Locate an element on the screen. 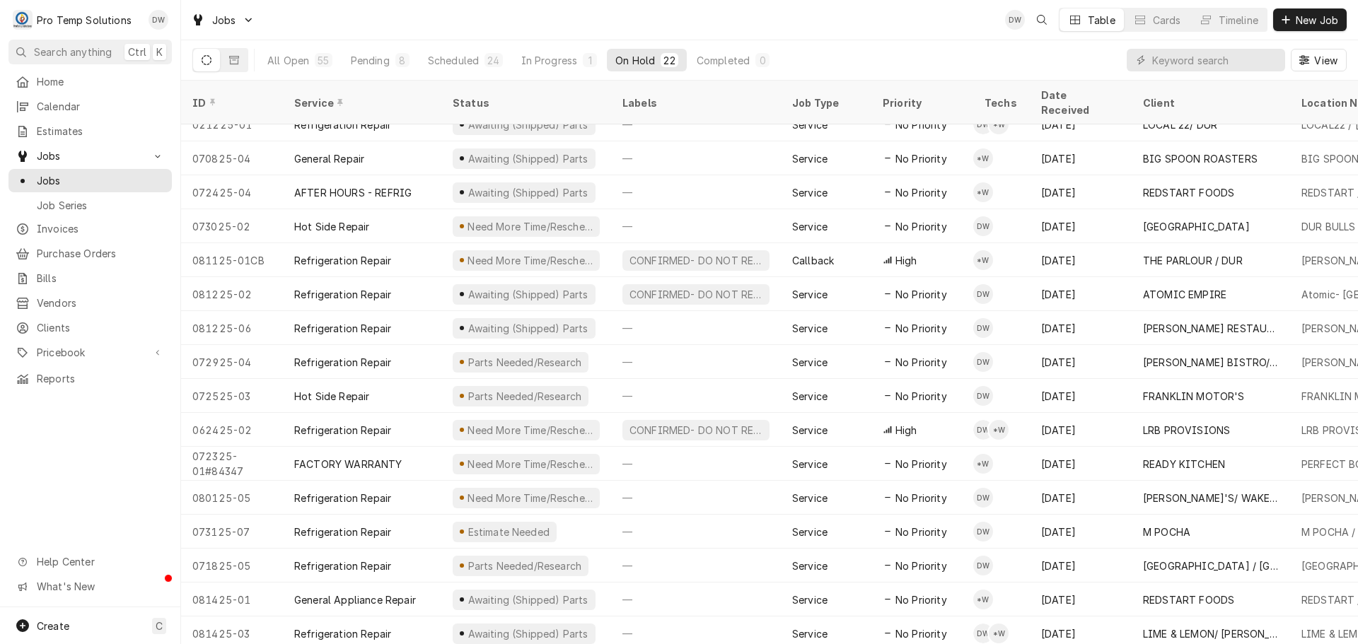 The height and width of the screenshot is (644, 1358). span: What's New is located at coordinates (100, 586).